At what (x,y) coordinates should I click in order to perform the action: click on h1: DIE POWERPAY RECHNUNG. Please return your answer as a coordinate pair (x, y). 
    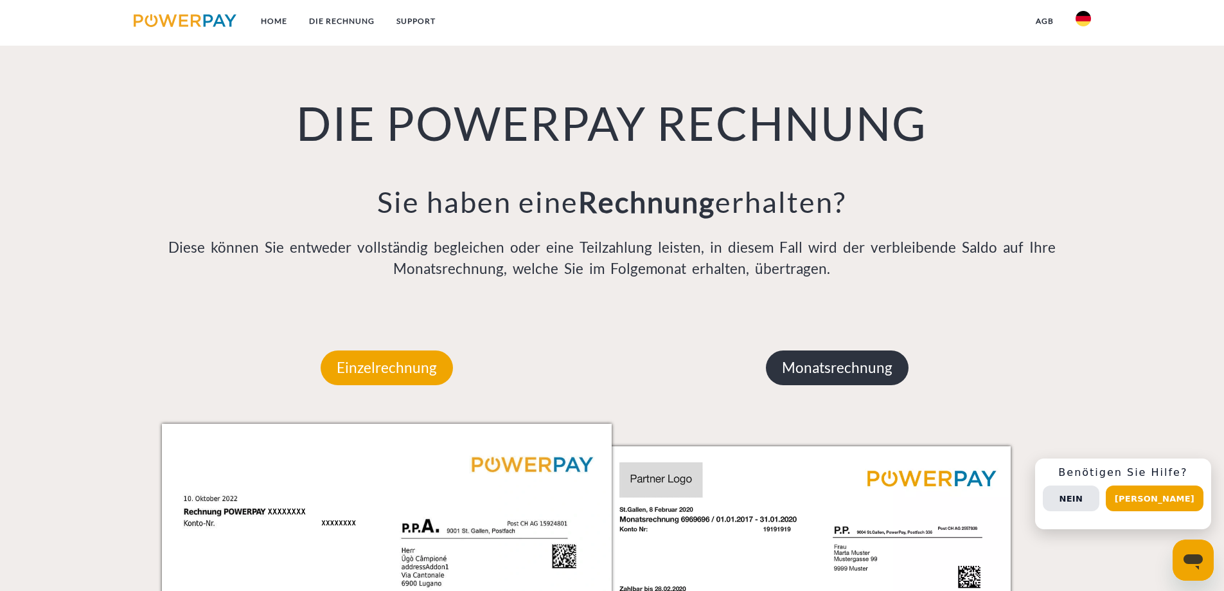
    Looking at the image, I should click on (613, 123).